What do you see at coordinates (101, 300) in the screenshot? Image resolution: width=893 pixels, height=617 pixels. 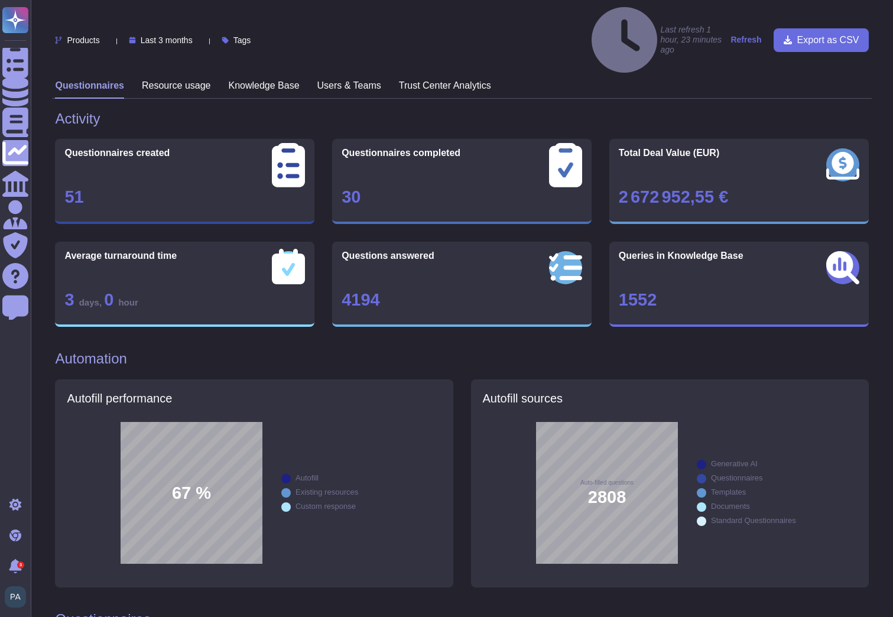 I see `span: 3 0` at bounding box center [101, 300].